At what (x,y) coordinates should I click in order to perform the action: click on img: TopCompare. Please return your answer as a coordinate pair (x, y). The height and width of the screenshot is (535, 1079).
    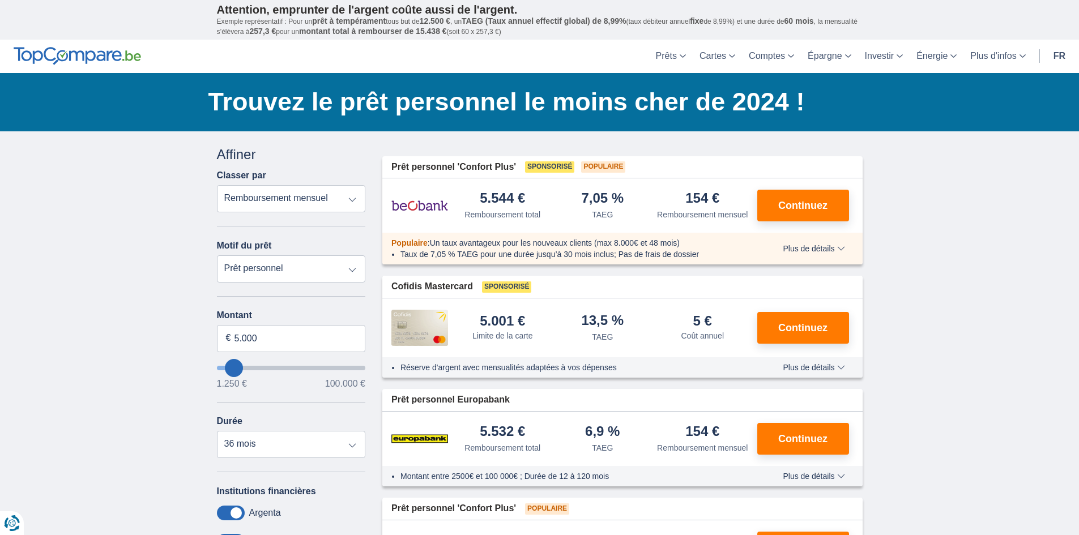
    Looking at the image, I should click on (77, 56).